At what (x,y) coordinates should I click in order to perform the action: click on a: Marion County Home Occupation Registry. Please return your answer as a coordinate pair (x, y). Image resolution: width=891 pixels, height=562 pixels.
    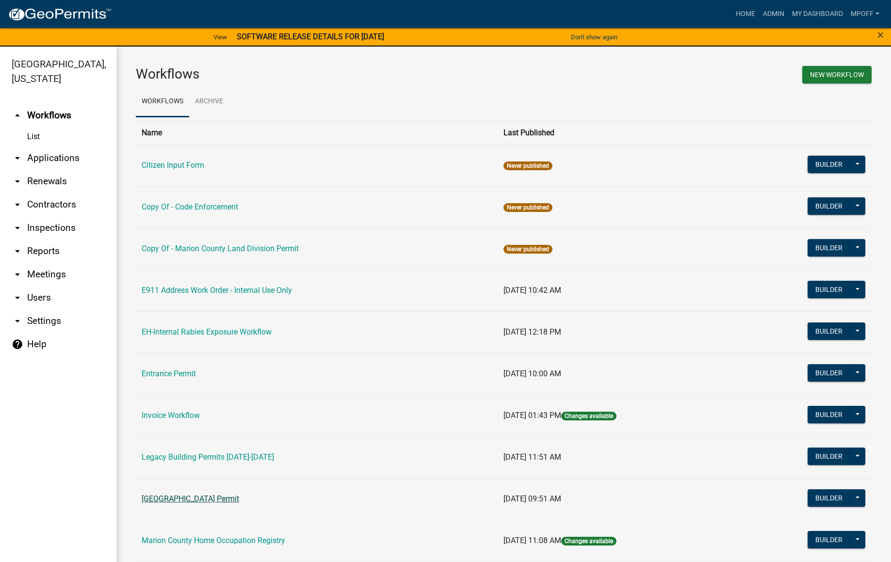
    Looking at the image, I should click on (213, 540).